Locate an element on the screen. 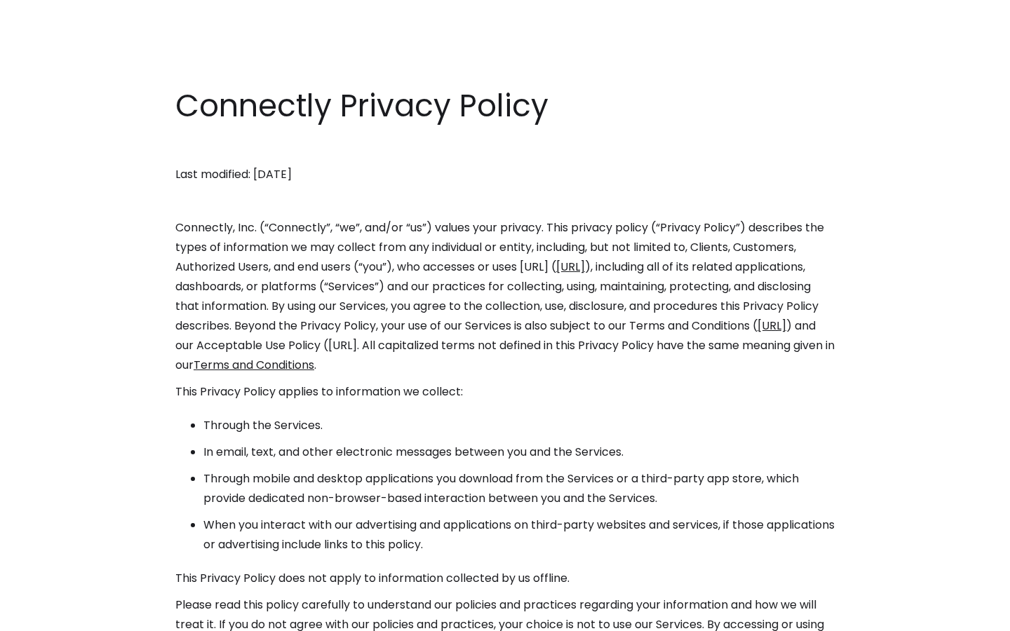 This screenshot has height=631, width=1010. li: When you interact with our advertising and applications on third-party websites and services, if ... is located at coordinates (519, 535).